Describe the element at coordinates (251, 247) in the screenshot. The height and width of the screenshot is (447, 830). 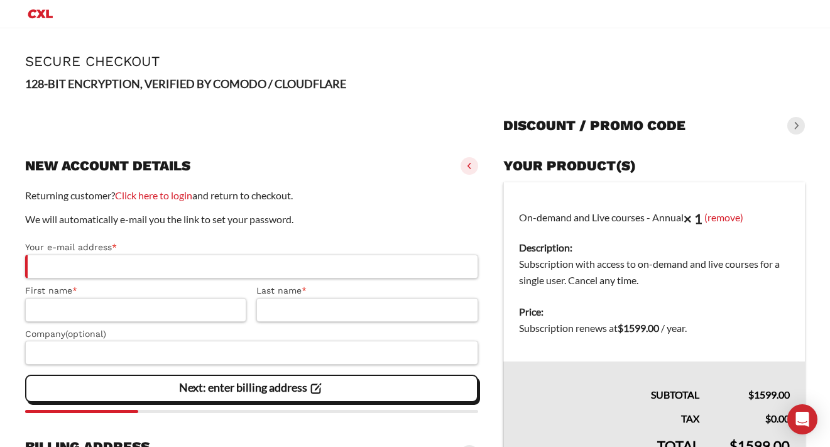
I see `label: Your e-mail address` at that location.